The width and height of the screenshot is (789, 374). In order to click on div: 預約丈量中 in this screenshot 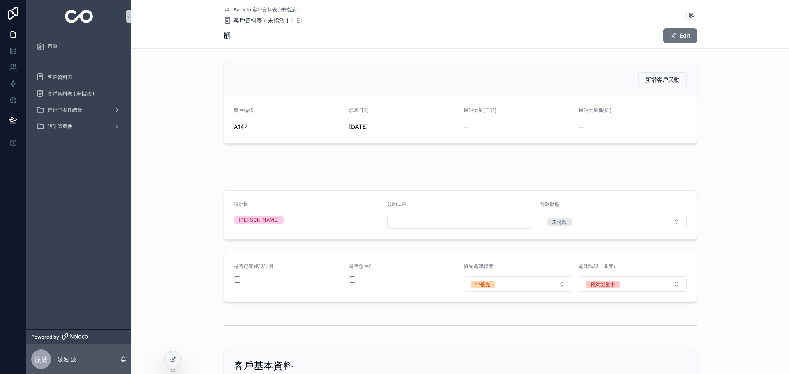, I will do `click(603, 285)`.